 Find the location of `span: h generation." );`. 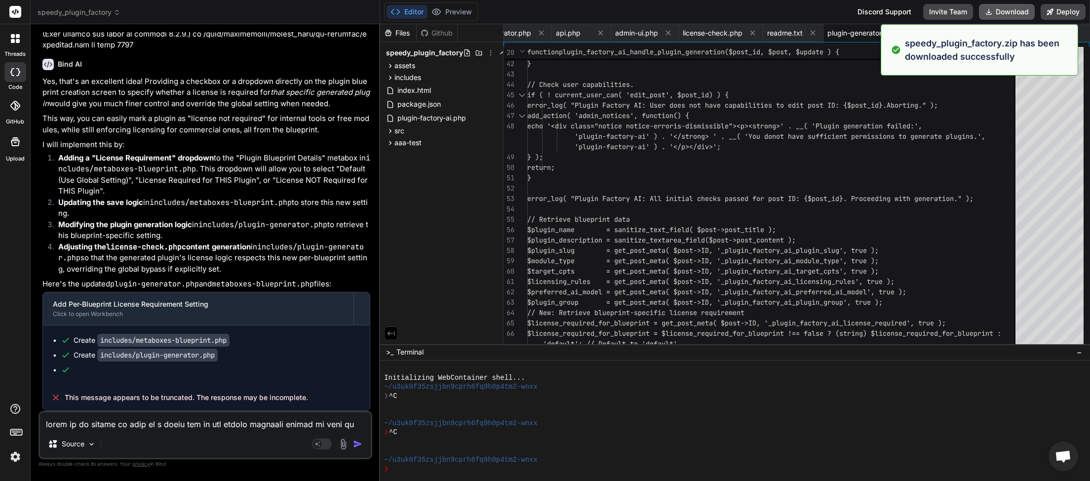

span: h generation." ); is located at coordinates (940, 199).